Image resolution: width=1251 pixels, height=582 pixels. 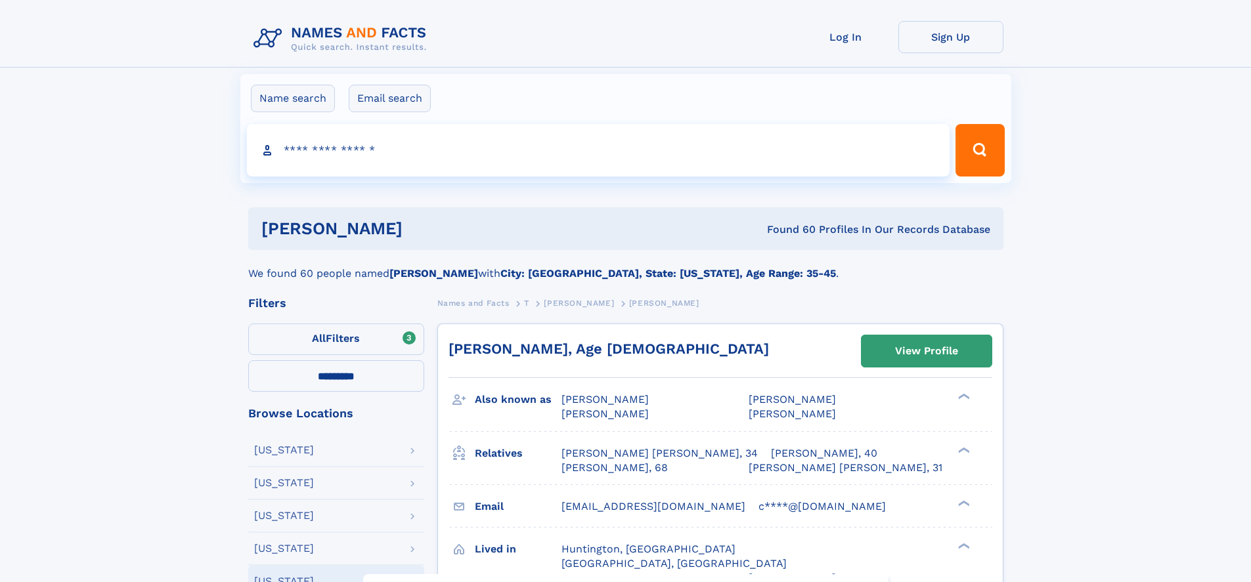 I want to click on div: Found 60 Profiles In Our Records Database, so click(x=787, y=230).